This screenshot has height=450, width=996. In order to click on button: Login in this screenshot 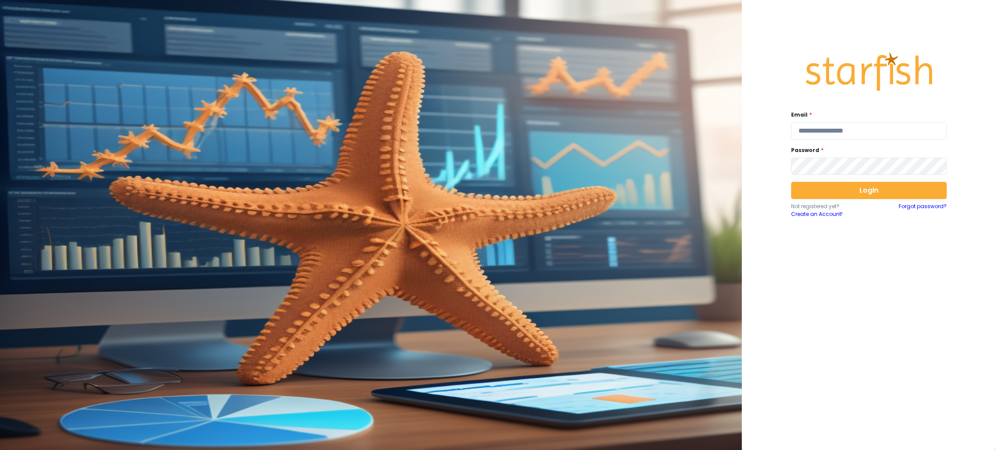, I will do `click(869, 191)`.